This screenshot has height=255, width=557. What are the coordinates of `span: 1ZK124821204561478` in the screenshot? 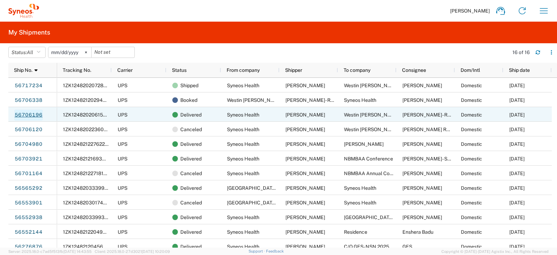 It's located at (88, 246).